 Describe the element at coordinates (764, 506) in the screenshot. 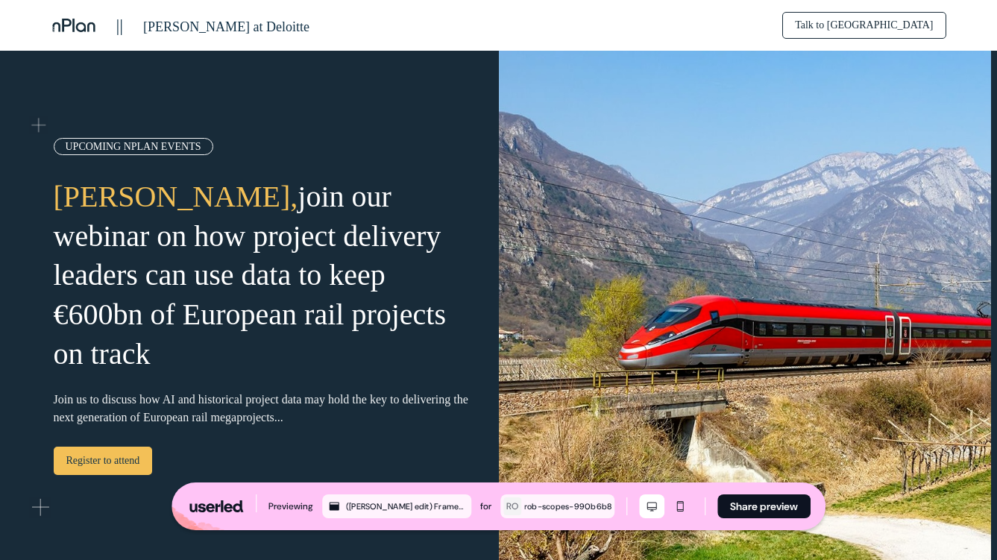

I see `button: Share preview` at that location.